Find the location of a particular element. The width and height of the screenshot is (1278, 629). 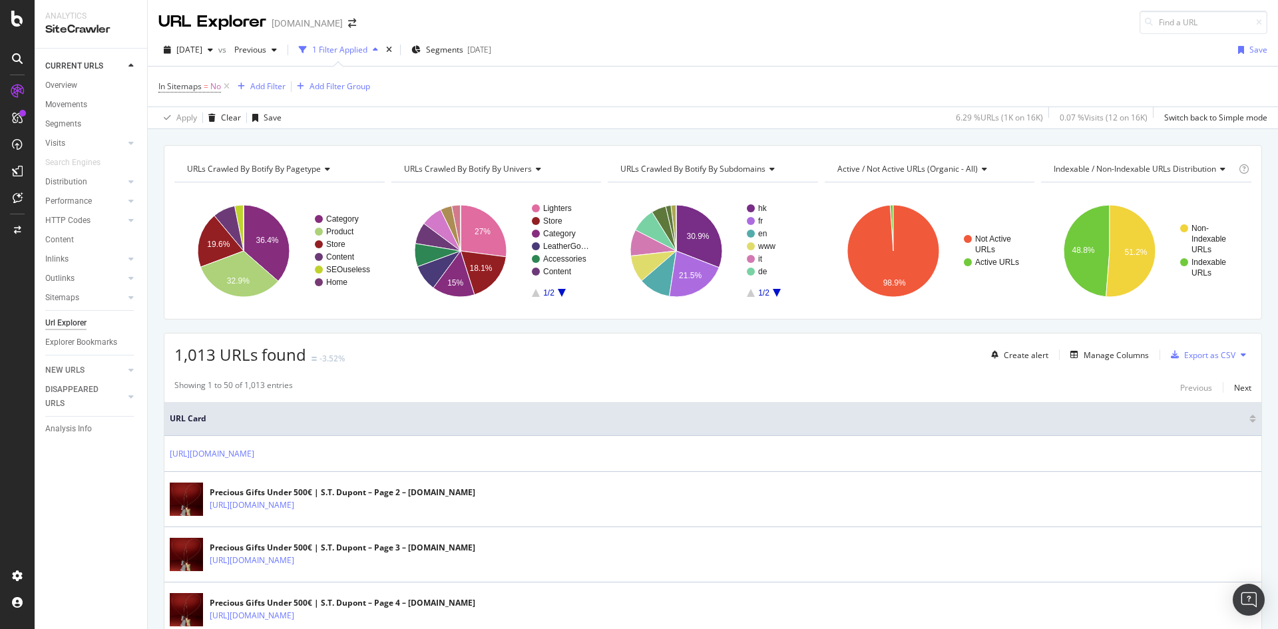

div: Previous is located at coordinates (1196, 387).